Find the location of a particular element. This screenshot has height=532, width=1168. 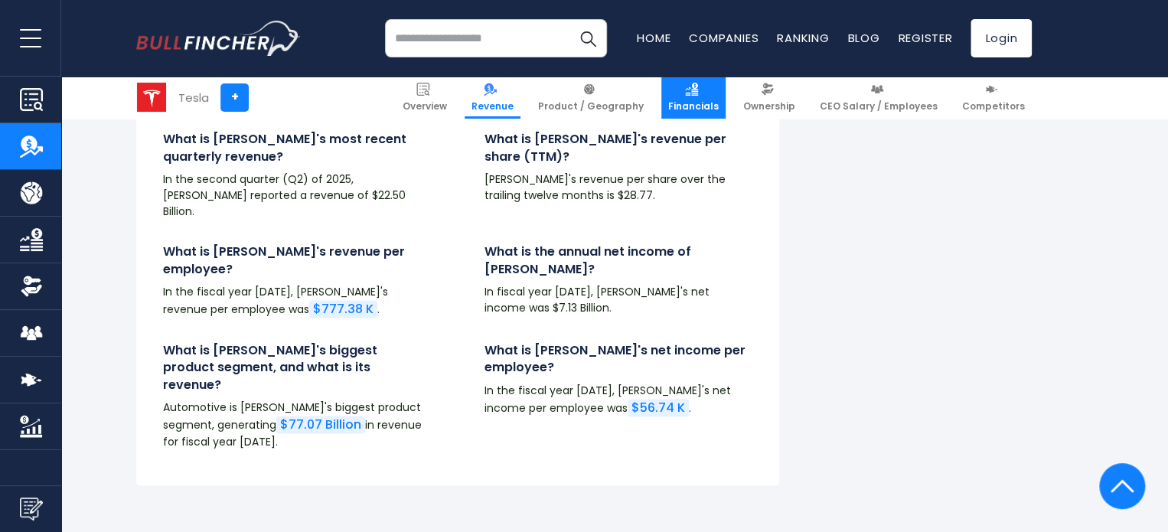

a: Go to homepage is located at coordinates (218, 38).